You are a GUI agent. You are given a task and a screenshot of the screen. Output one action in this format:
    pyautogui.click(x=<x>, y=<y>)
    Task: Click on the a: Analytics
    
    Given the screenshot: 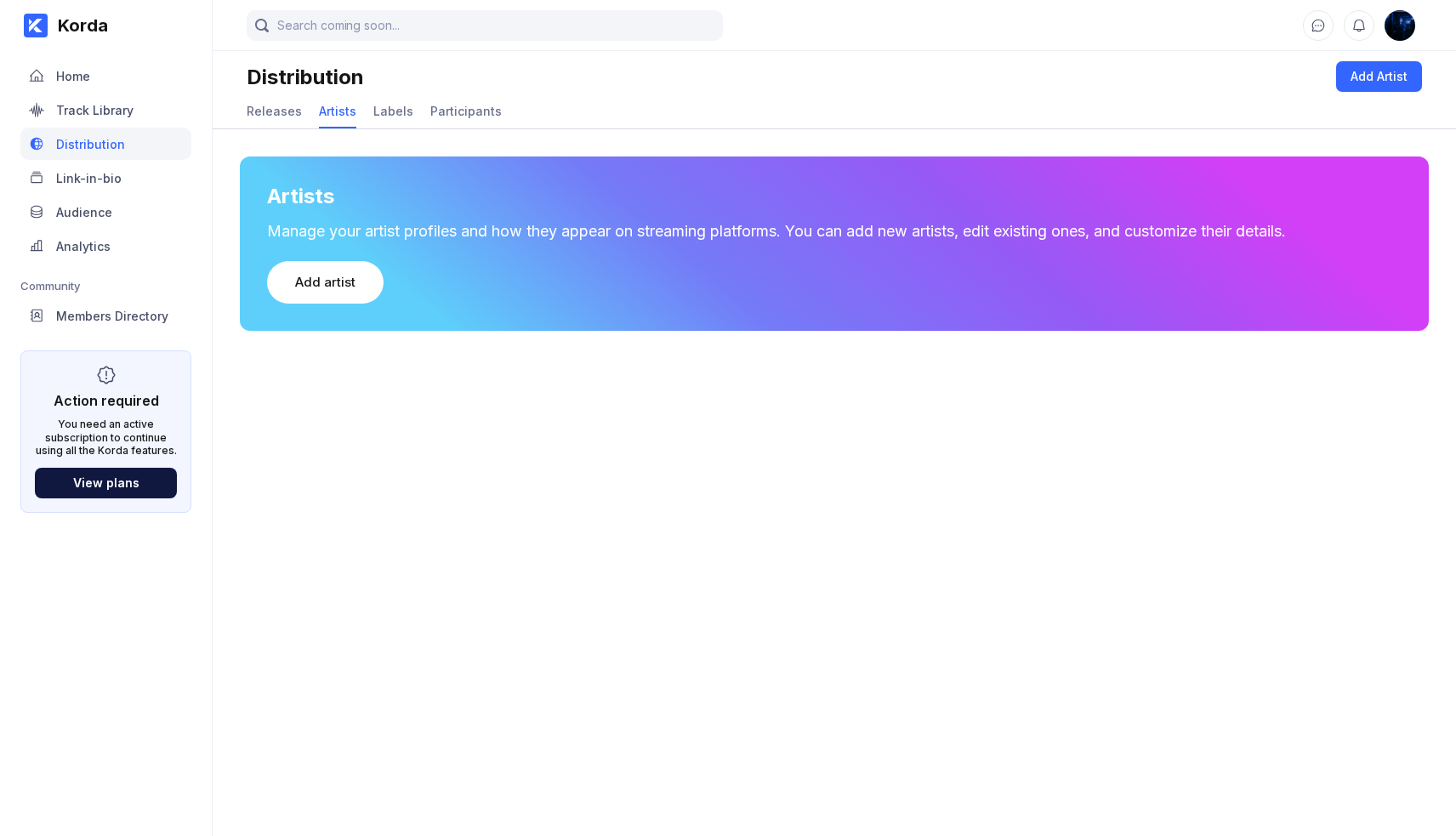 What is the action you would take?
    pyautogui.click(x=106, y=247)
    